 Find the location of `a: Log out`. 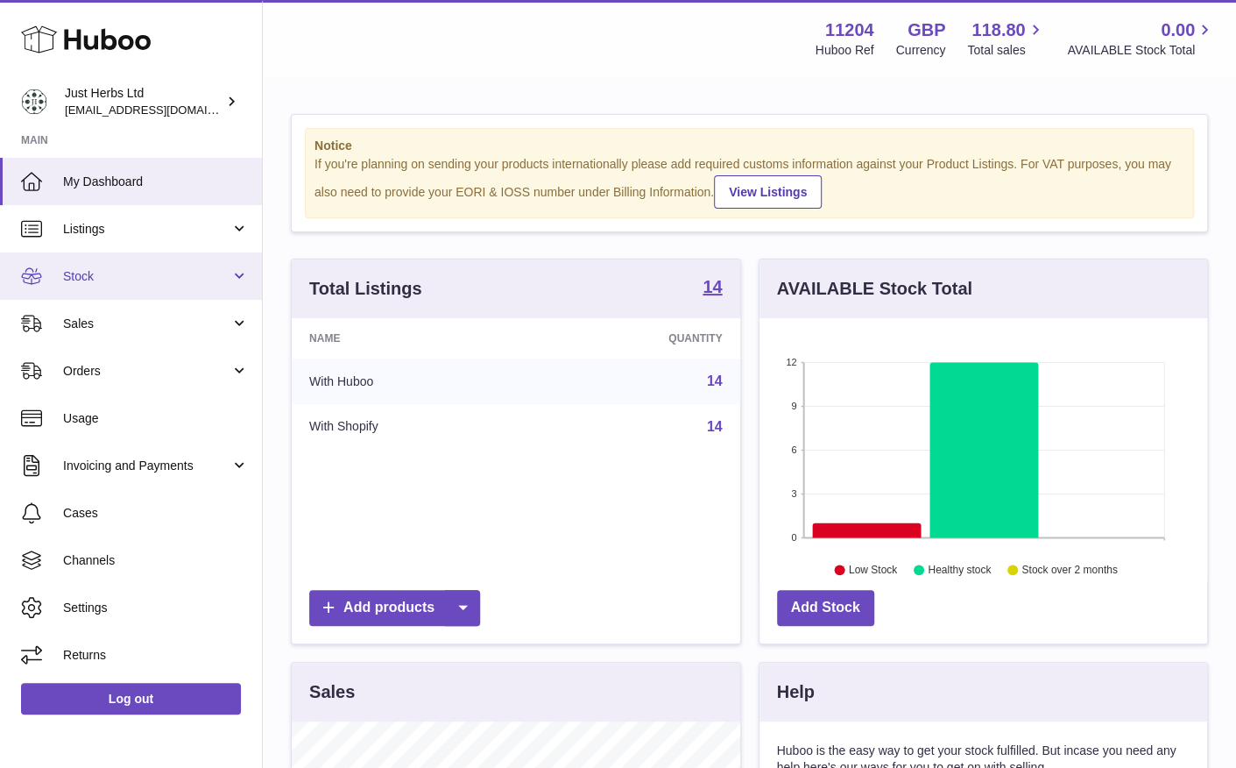

a: Log out is located at coordinates (131, 698).